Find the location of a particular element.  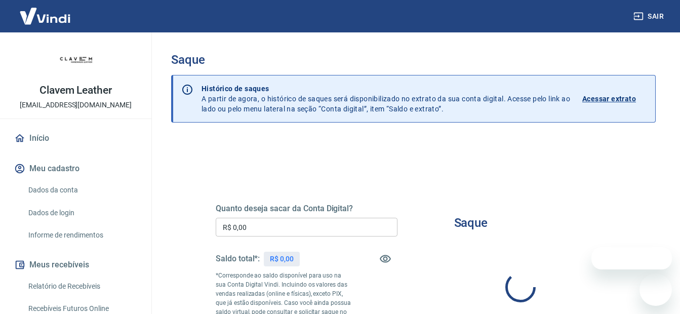

a: Dados da conta is located at coordinates (81, 190).